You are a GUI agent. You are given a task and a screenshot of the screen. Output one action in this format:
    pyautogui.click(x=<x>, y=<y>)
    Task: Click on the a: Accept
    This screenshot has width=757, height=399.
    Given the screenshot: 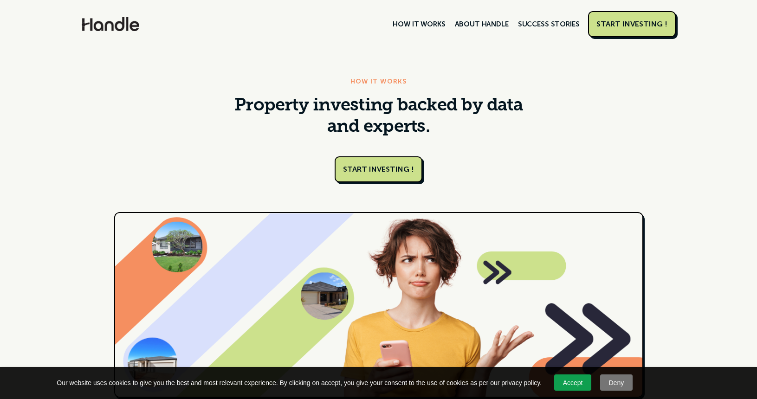 What is the action you would take?
    pyautogui.click(x=573, y=383)
    